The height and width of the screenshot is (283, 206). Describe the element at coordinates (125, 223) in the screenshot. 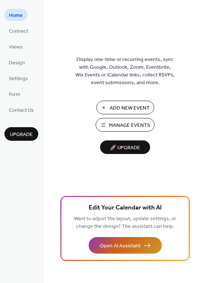

I see `span: Want to adjust the layout, update settings, or change the design? The assistant can help.` at that location.